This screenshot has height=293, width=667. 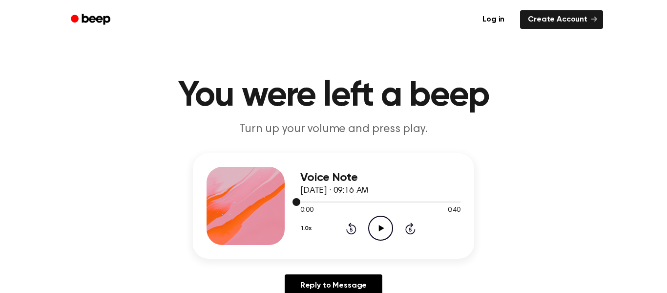 What do you see at coordinates (334, 96) in the screenshot?
I see `h1: You were left a beep` at bounding box center [334, 96].